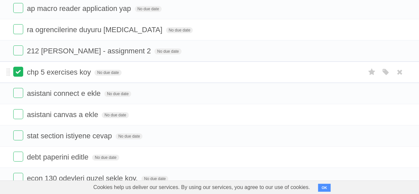 The height and width of the screenshot is (194, 419). What do you see at coordinates (80, 8) in the screenshot?
I see `span: ap macro reader application yap` at bounding box center [80, 8].